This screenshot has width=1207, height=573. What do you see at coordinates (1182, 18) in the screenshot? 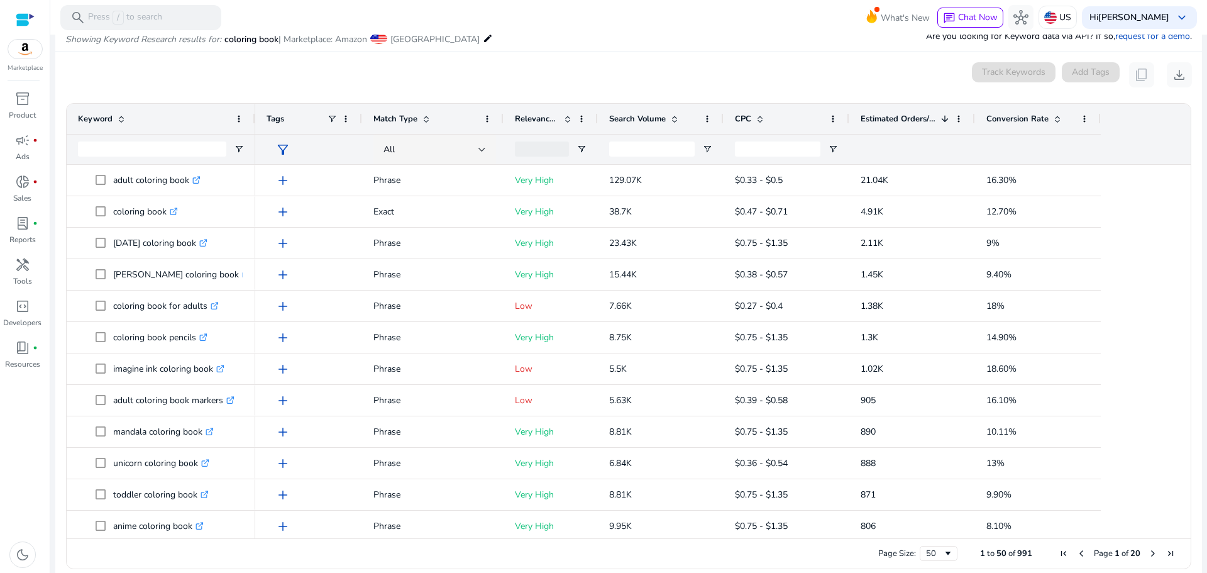
I see `span: keyboard_arrow_down` at bounding box center [1182, 18].